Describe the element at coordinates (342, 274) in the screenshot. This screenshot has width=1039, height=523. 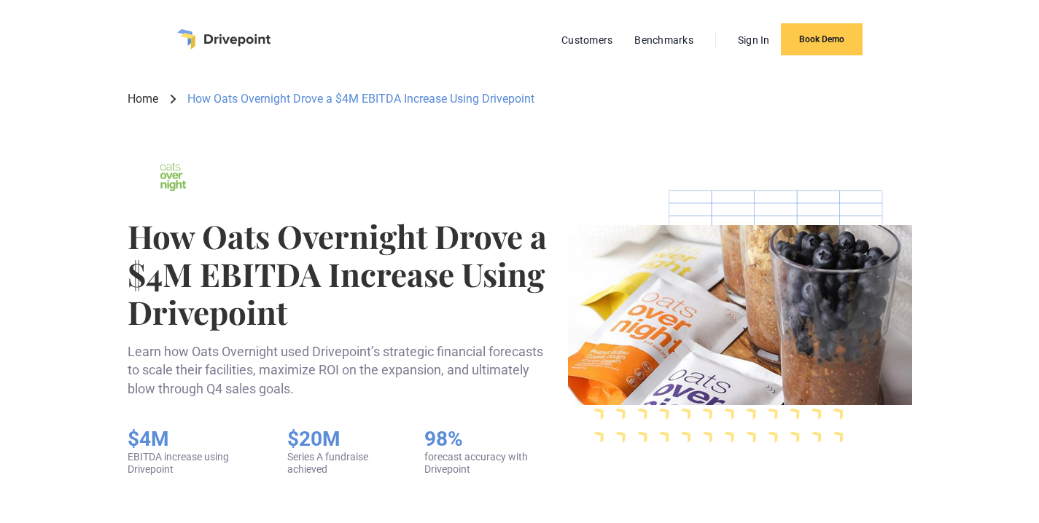
I see `h1: How Oats Overnight Drove a $4M EBITDA Increase Using Drivepoint` at that location.